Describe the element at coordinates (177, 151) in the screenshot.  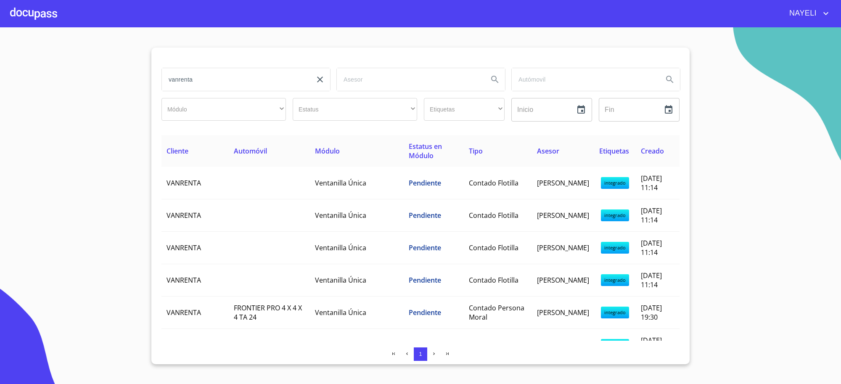
I see `span: Cliente` at that location.